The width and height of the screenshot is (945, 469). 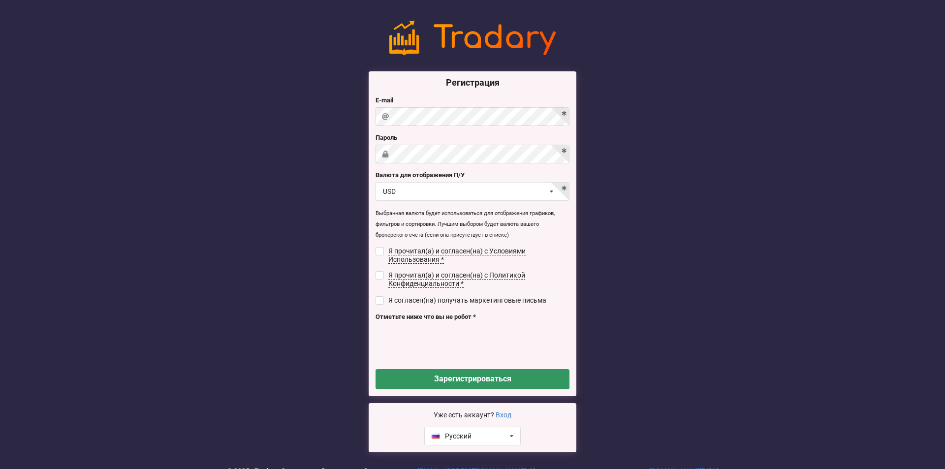 I want to click on div: Русский, so click(x=451, y=436).